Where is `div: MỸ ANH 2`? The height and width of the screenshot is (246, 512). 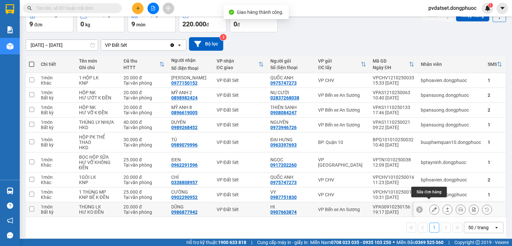
div: MỸ ANH 2 is located at coordinates (190, 93).